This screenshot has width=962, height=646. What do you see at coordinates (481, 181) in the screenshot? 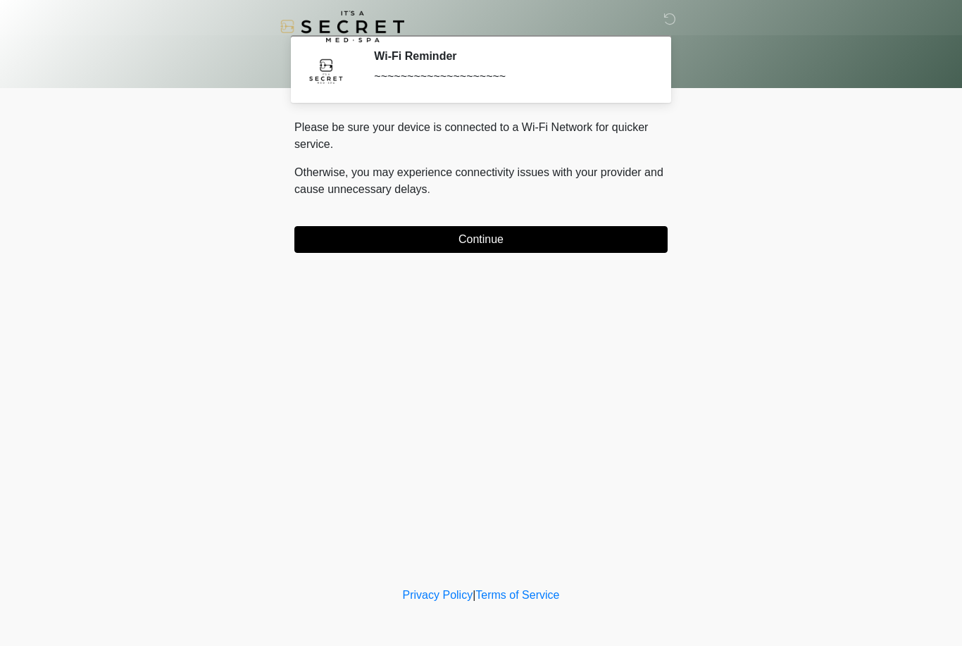
I see `p: Otherwise, you may experience connectivity issues with your provider and cause unnecessary delays` at bounding box center [481, 181].